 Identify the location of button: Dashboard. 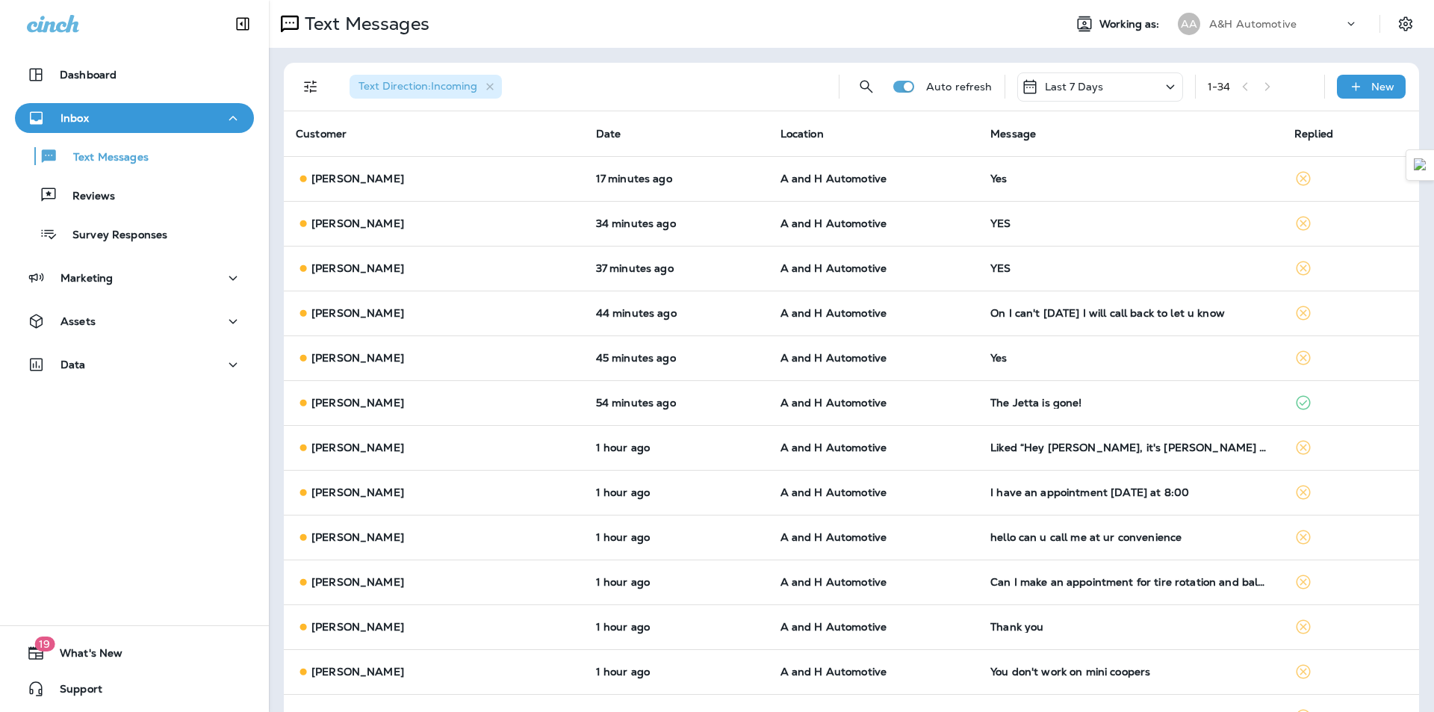
(134, 75).